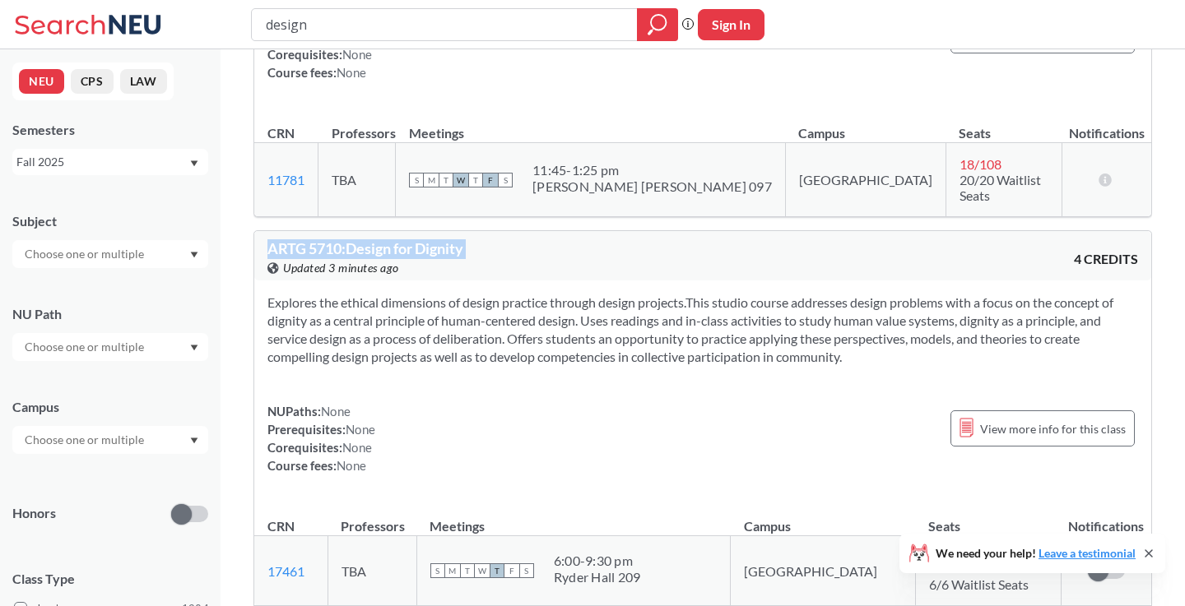 This screenshot has width=1185, height=606. Describe the element at coordinates (102, 162) in the screenshot. I see `div: Fall 2025` at that location.